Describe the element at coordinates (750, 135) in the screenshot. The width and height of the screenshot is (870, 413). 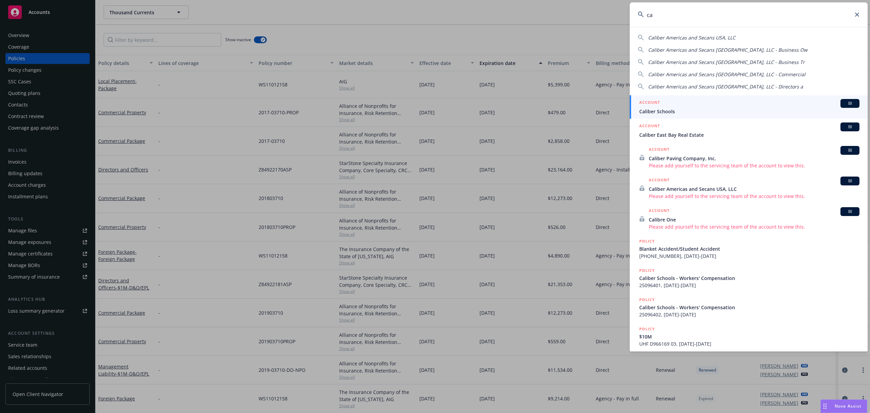
I see `span: Caliber East Bay Real Estate` at that location.